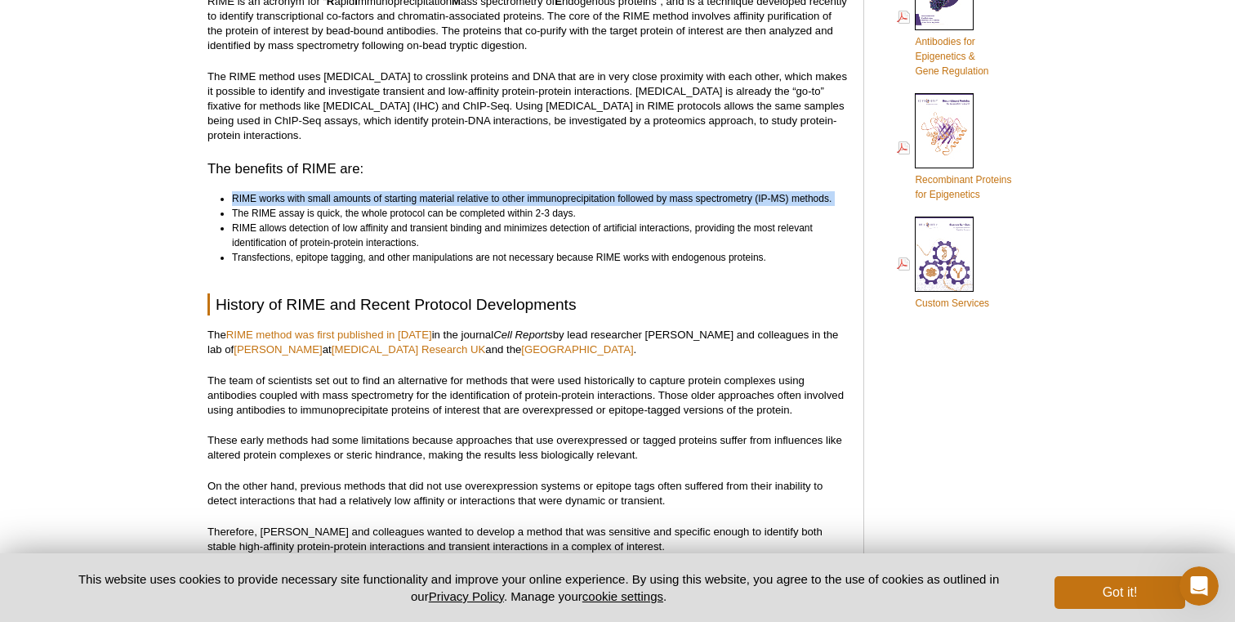 The height and width of the screenshot is (622, 1235). What do you see at coordinates (954, 147) in the screenshot?
I see `a: Recombinant Proteinsfor Epigenetics` at bounding box center [954, 147].